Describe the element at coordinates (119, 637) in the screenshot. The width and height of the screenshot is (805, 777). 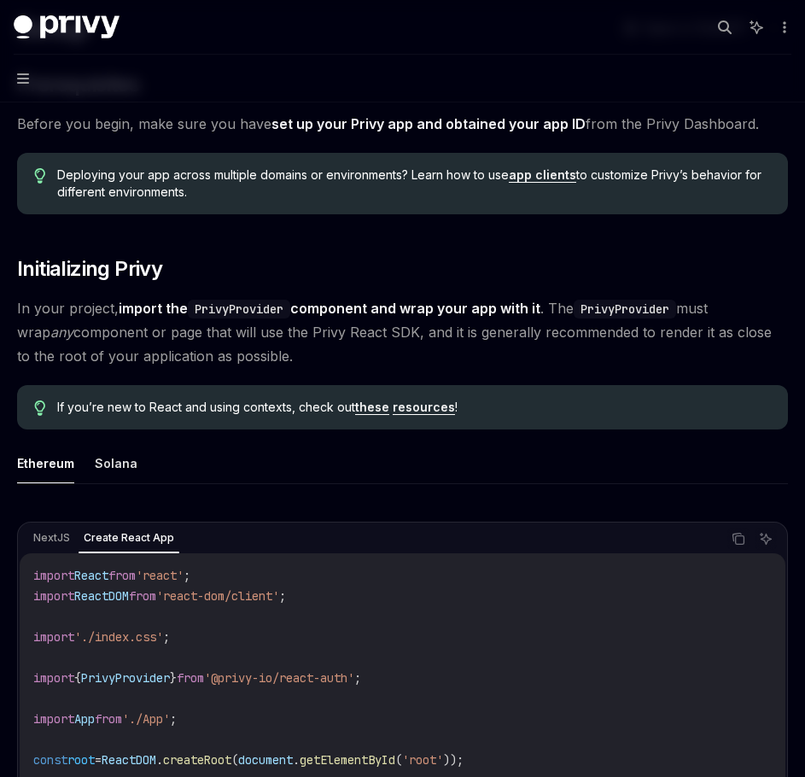
I see `span: './index.css'` at that location.